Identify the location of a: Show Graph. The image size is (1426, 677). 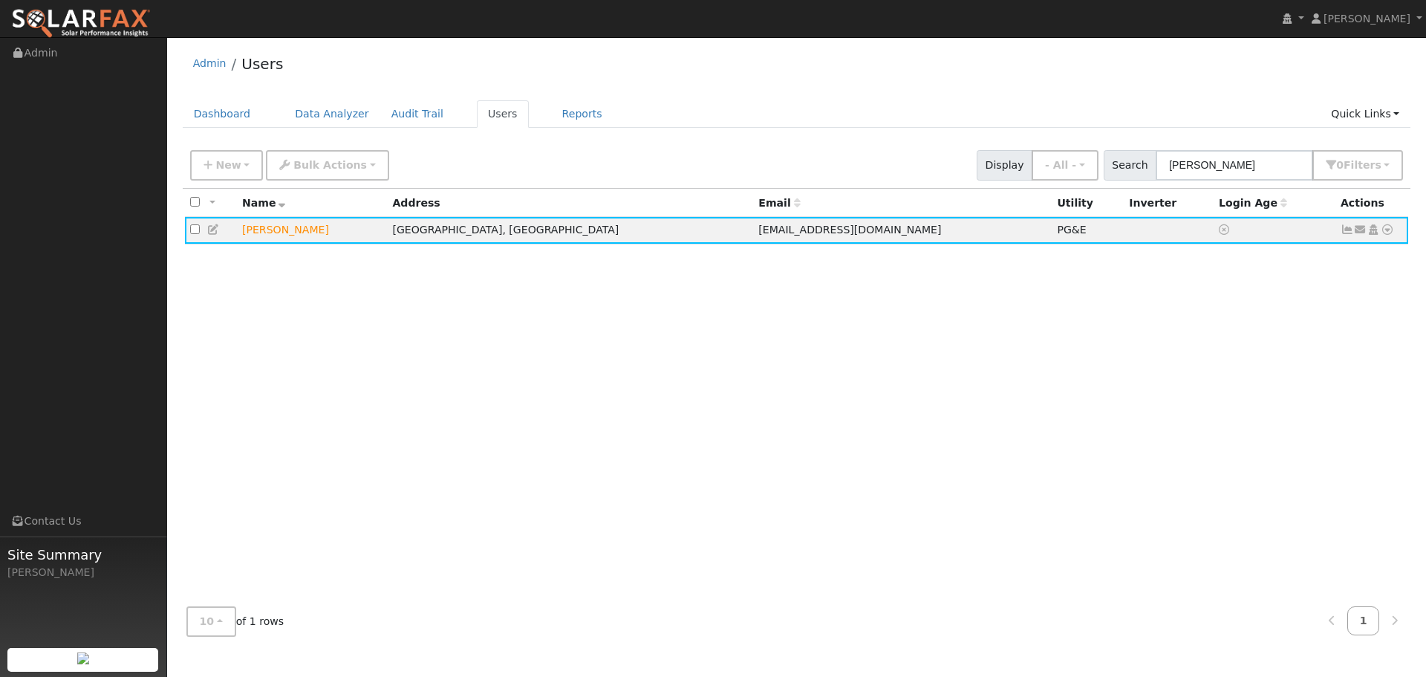
(1348, 230).